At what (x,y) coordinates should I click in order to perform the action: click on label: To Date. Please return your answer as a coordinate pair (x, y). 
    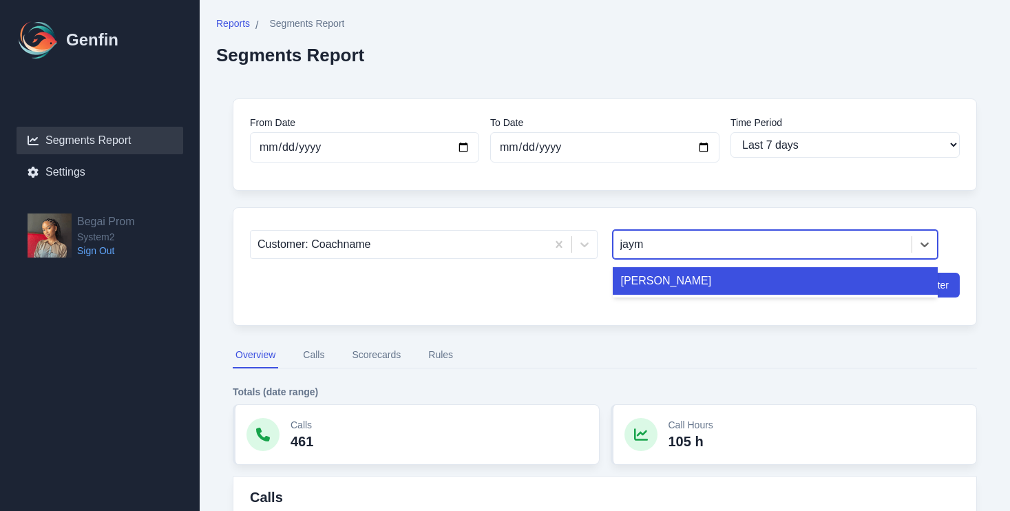
    Looking at the image, I should click on (604, 123).